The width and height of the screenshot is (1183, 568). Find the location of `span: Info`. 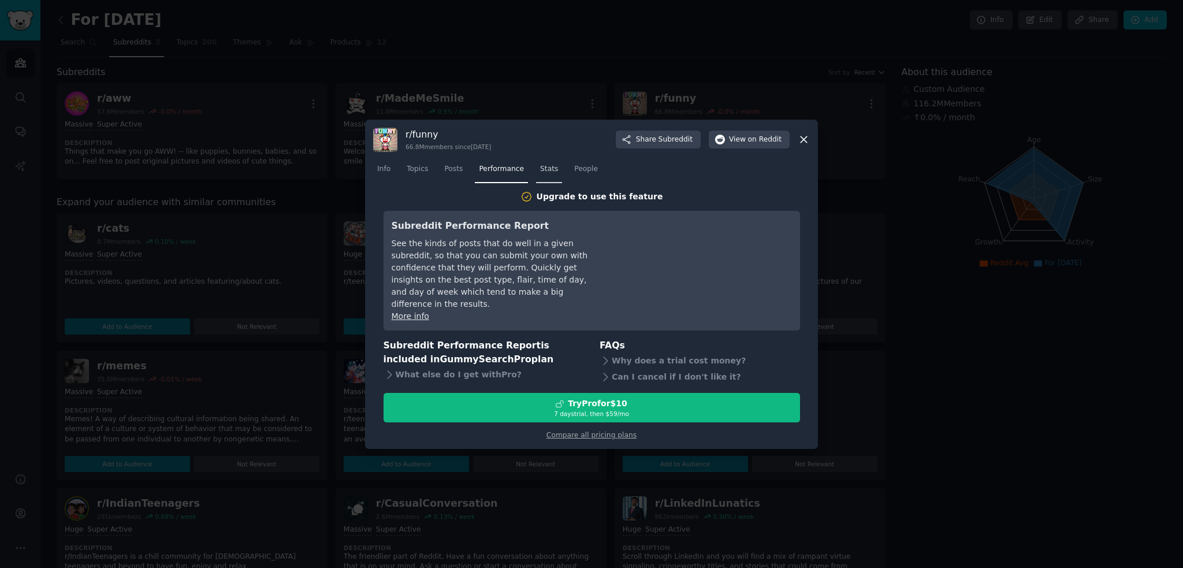

span: Info is located at coordinates (384, 169).